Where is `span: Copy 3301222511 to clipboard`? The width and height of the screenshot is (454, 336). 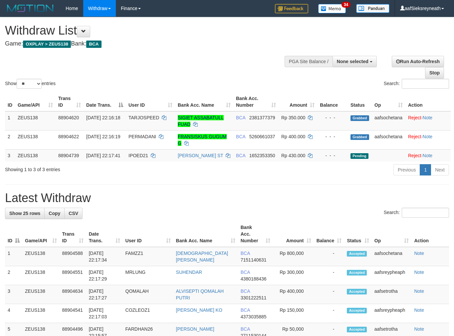
span: Copy 3301222511 to clipboard is located at coordinates (254, 298).